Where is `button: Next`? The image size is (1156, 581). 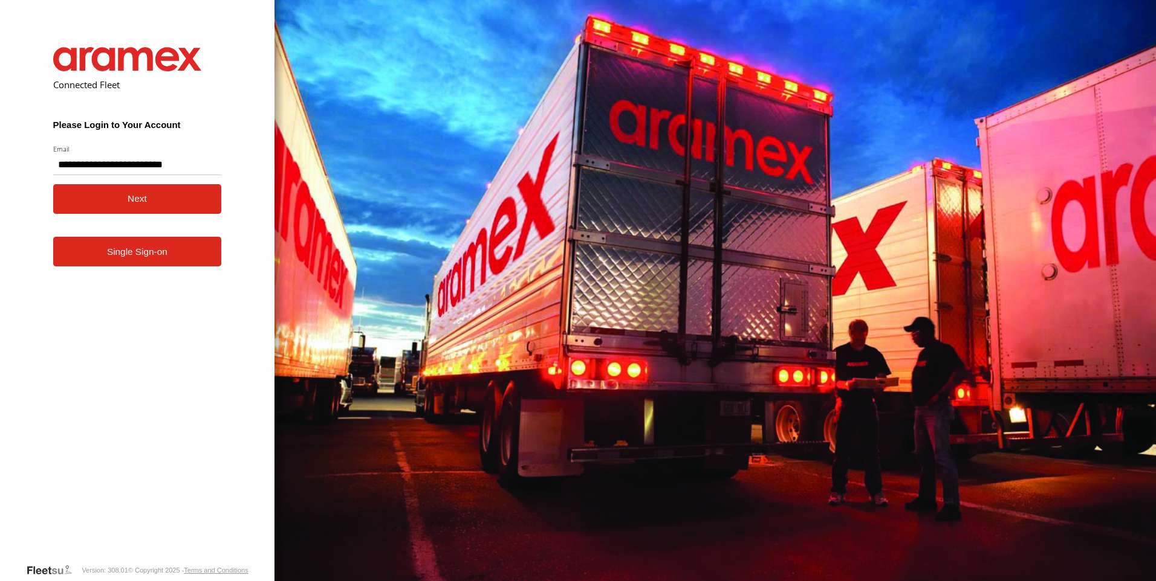 button: Next is located at coordinates (137, 199).